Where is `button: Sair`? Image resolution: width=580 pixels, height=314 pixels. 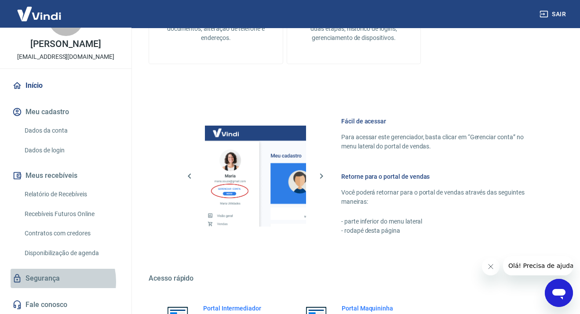
button: Sair is located at coordinates (553, 14).